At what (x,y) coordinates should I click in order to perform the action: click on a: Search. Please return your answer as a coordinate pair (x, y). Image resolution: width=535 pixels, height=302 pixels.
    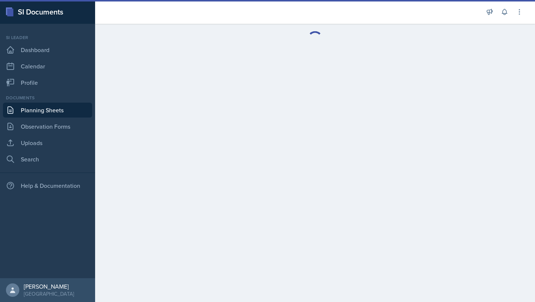
    Looking at the image, I should click on (48, 159).